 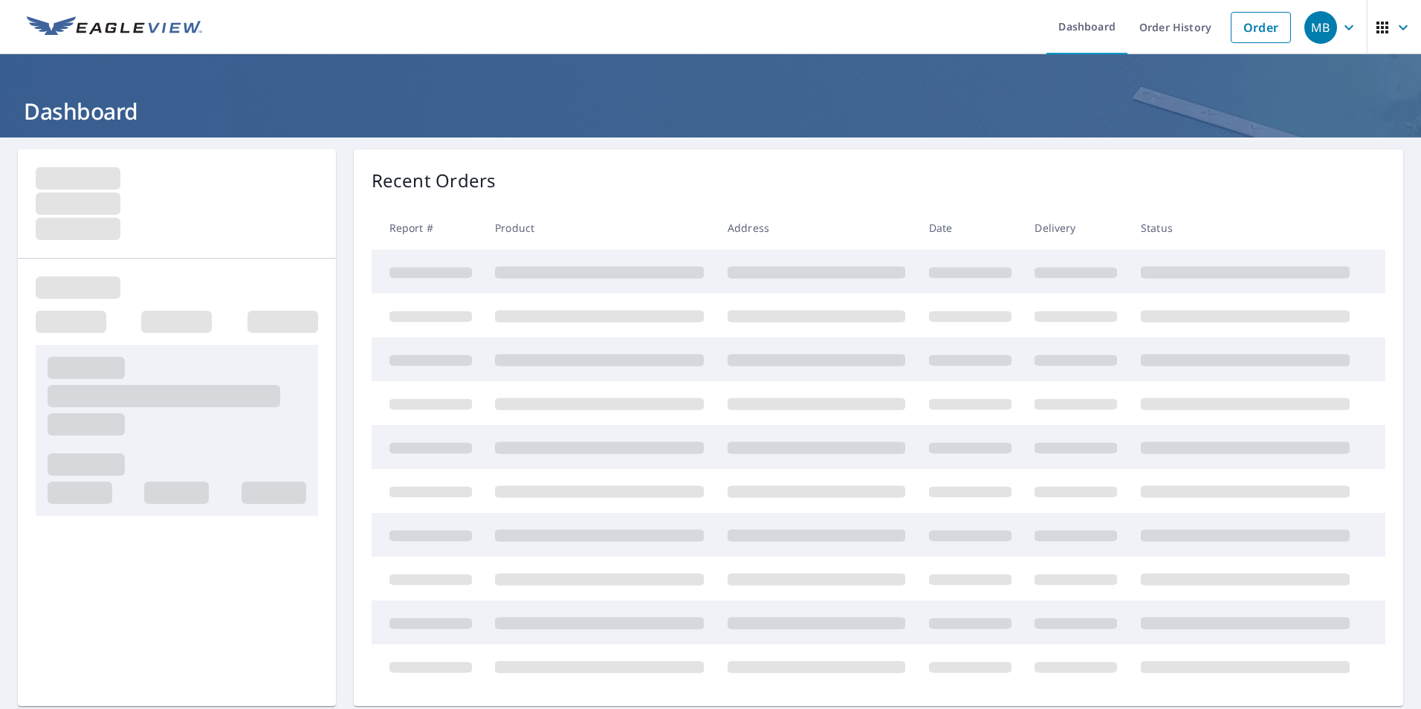 What do you see at coordinates (1261, 28) in the screenshot?
I see `a: Order` at bounding box center [1261, 28].